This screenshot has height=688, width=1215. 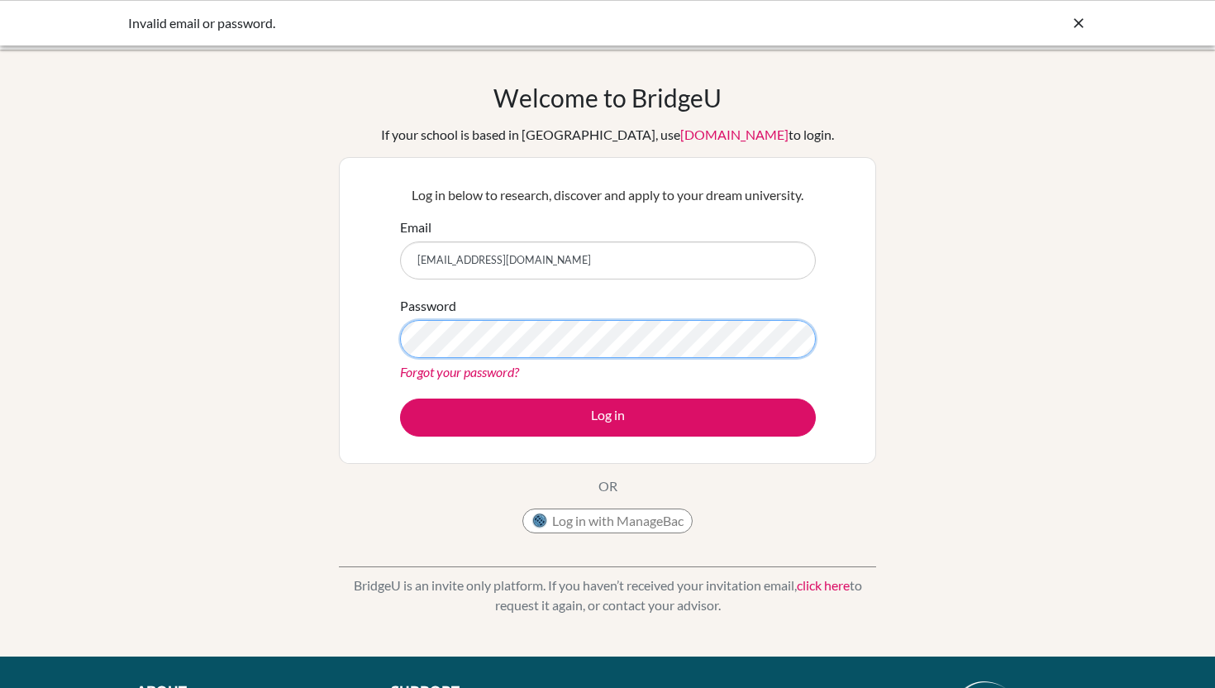 I want to click on h1: Welcome to BridgeU, so click(x=607, y=98).